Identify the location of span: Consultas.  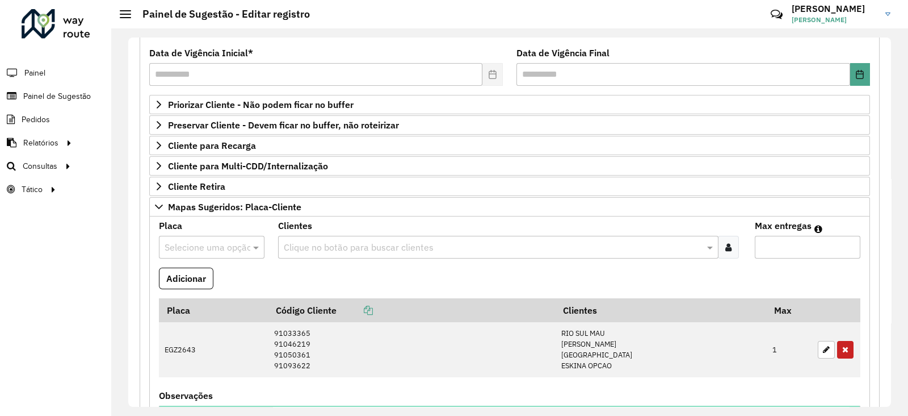
(40, 166).